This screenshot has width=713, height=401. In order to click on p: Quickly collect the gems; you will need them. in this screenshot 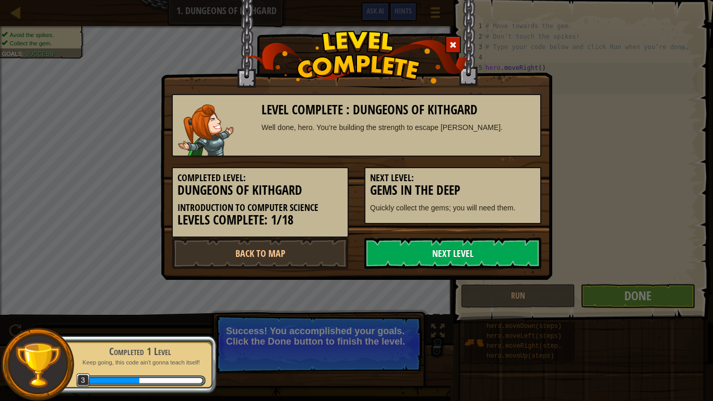, I will do `click(452, 208)`.